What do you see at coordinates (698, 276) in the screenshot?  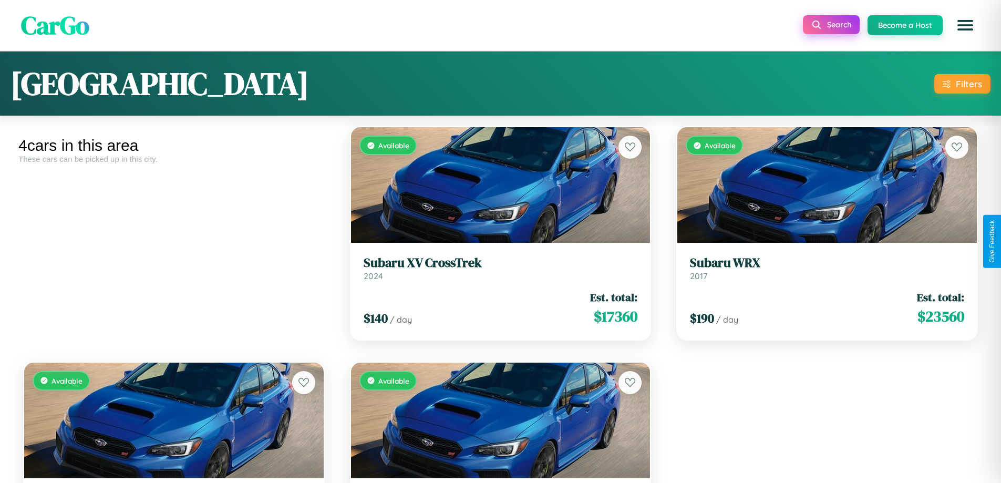 I see `span: 2017` at bounding box center [698, 276].